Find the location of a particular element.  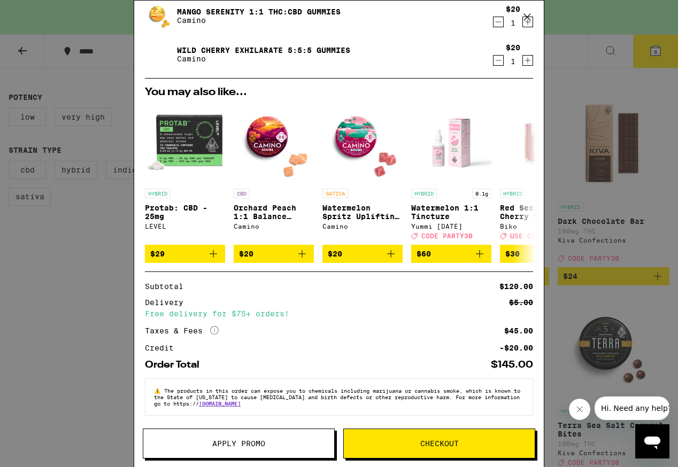

img: Wild Cherry Exhilarate 5:5:5 Gummies is located at coordinates (160, 55).